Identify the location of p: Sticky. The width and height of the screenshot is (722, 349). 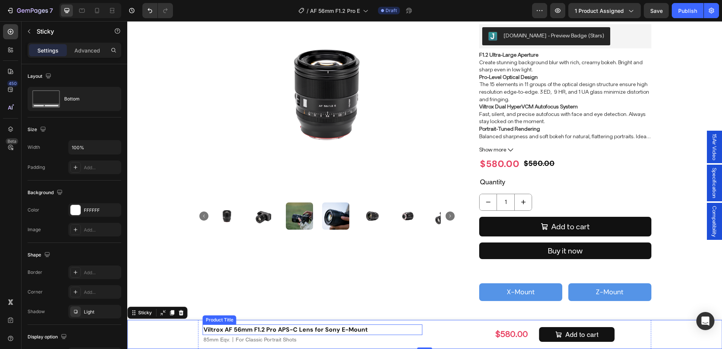
(69, 31).